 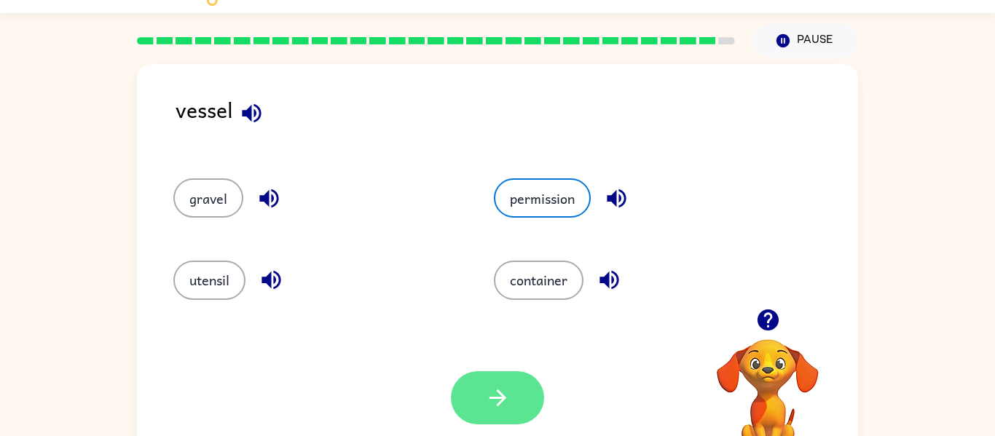 What do you see at coordinates (516, 121) in the screenshot?
I see `div: vessel` at bounding box center [516, 121].